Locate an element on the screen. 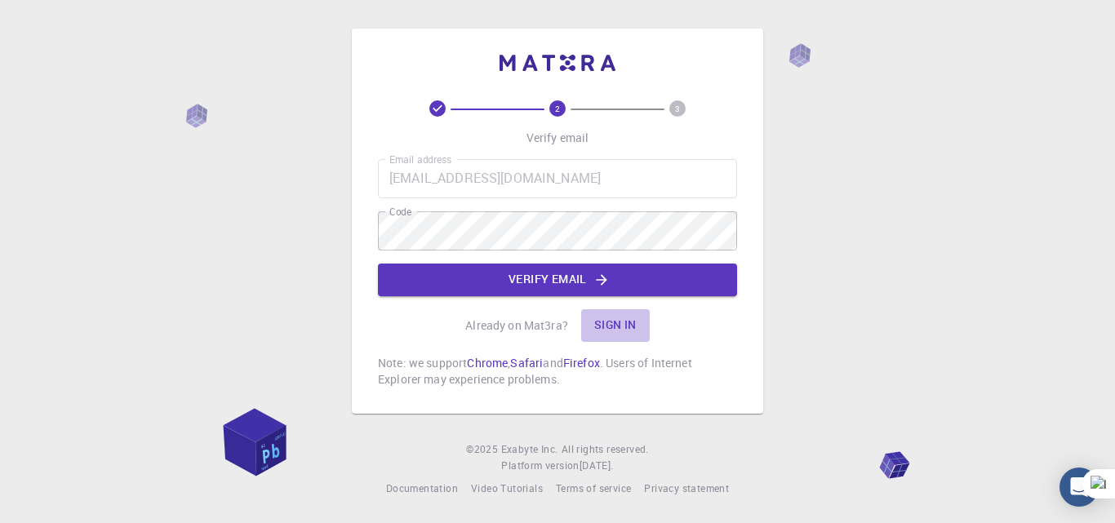  a: Video Tutorials is located at coordinates (507, 489).